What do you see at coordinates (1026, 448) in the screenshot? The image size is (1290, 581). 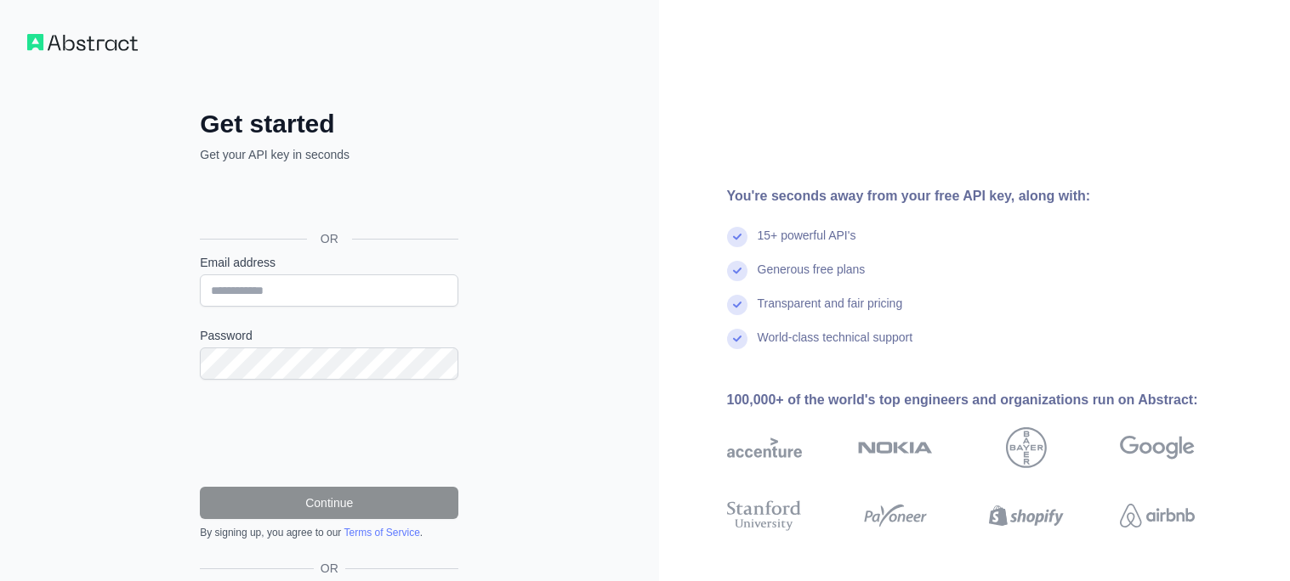 I see `img: bayer` at bounding box center [1026, 448].